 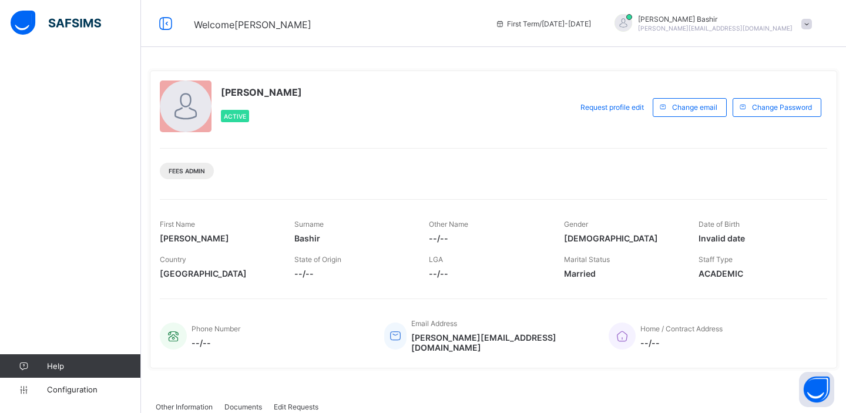 I want to click on span: session/term information, so click(x=543, y=23).